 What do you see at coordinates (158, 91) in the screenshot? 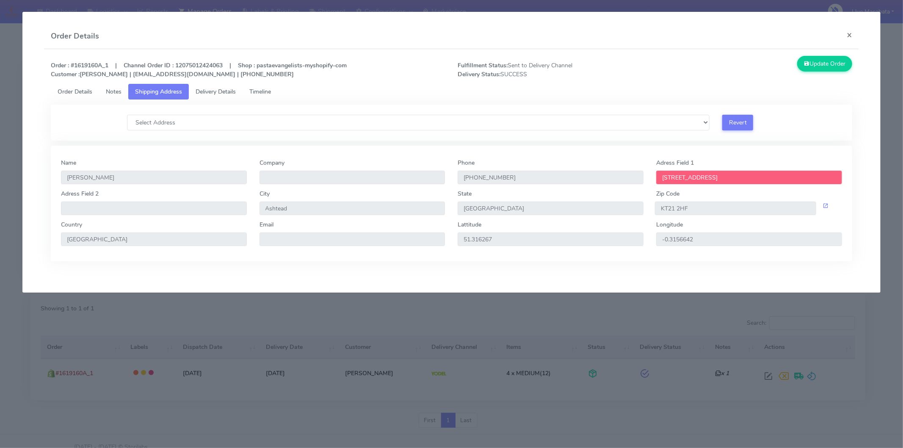
I see `span: Shipping Address` at bounding box center [158, 91].